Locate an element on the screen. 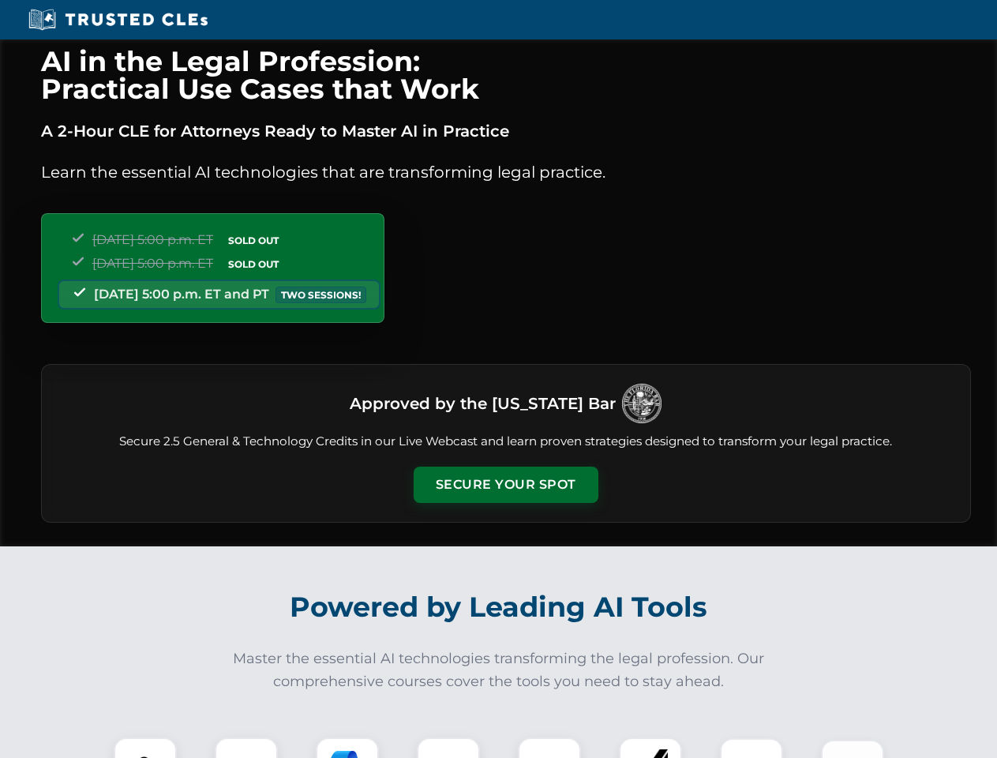  p: Master the essential AI technologies transforming the legal profession. Our comprehensive courses... is located at coordinates (499, 670).